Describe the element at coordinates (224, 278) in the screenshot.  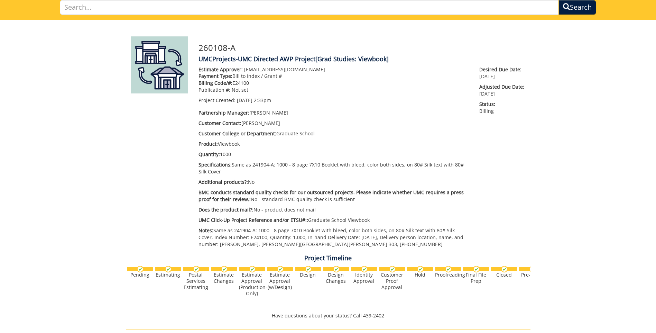
I see `div: Estimate Changes` at that location.